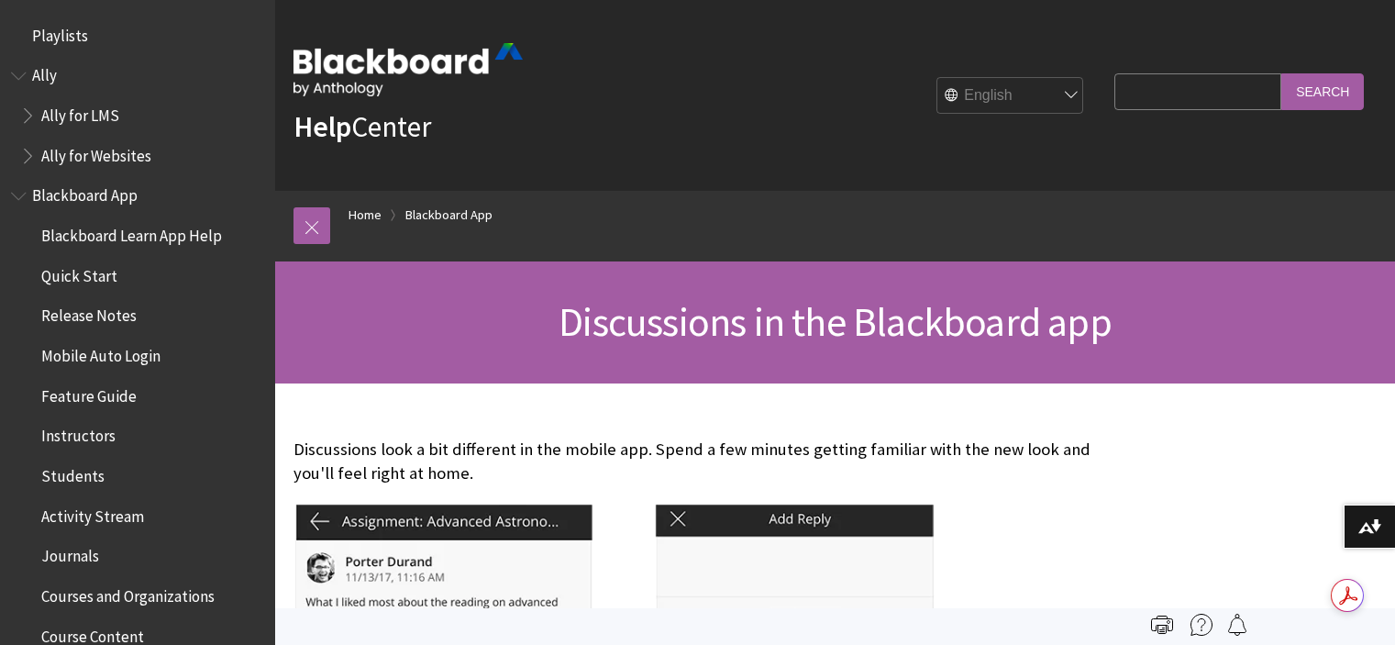  I want to click on span: Activity Stream, so click(93, 513).